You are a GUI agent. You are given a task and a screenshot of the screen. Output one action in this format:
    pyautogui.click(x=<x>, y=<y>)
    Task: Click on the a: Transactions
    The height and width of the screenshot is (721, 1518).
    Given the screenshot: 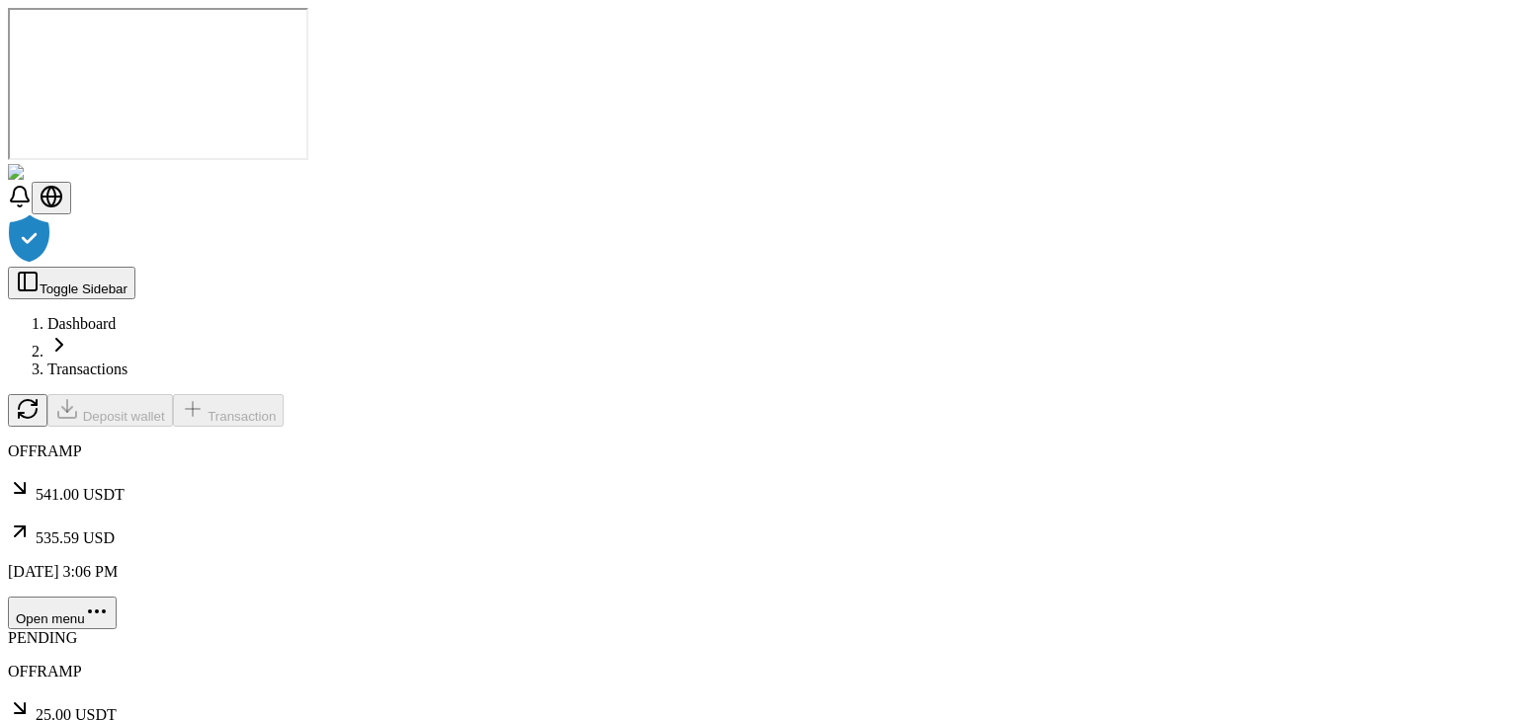 What is the action you would take?
    pyautogui.click(x=87, y=369)
    